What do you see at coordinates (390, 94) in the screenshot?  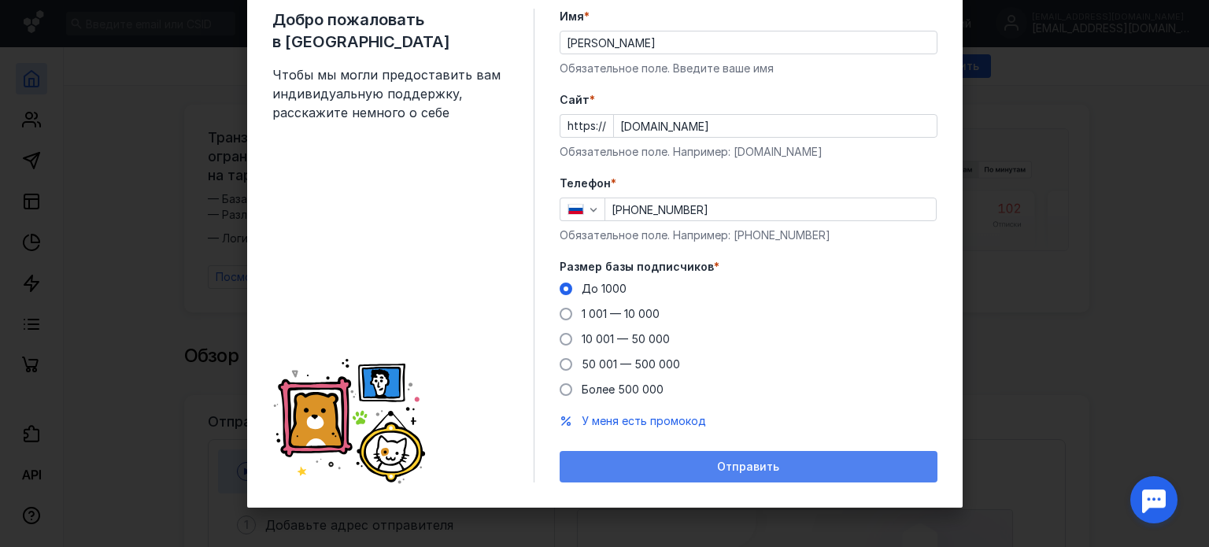 I see `span: Чтобы мы могли предоставить вам индивидуальную поддержку, расскажите немного о себе` at bounding box center [390, 94].